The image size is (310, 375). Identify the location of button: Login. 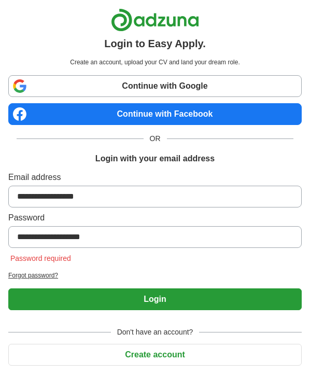
(155, 299).